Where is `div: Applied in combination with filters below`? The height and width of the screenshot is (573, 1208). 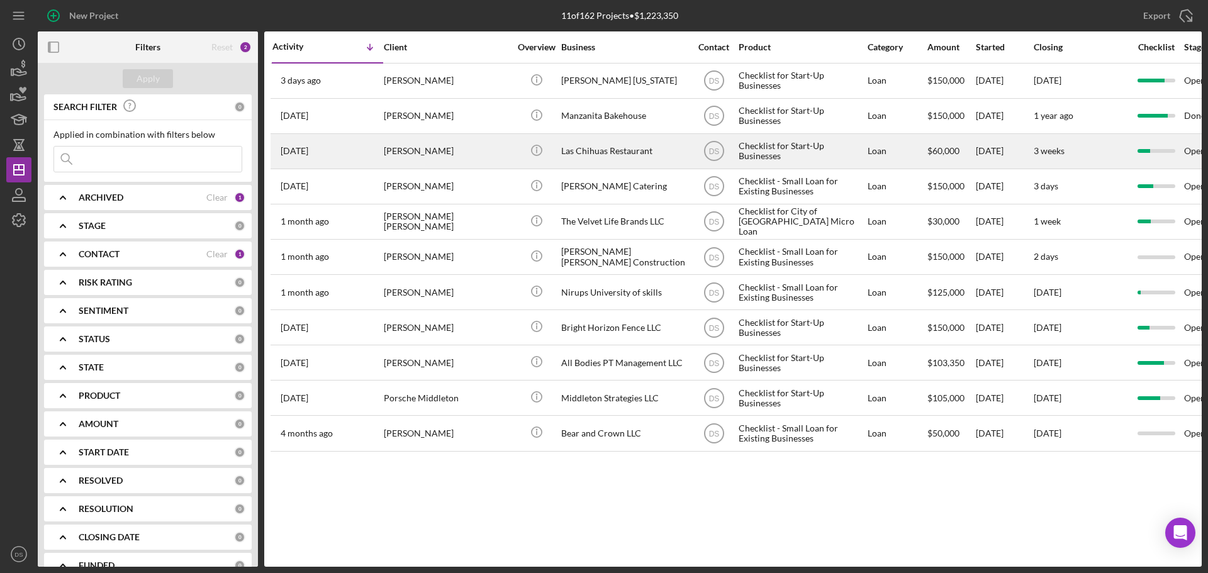
div: Applied in combination with filters below is located at coordinates (148, 135).